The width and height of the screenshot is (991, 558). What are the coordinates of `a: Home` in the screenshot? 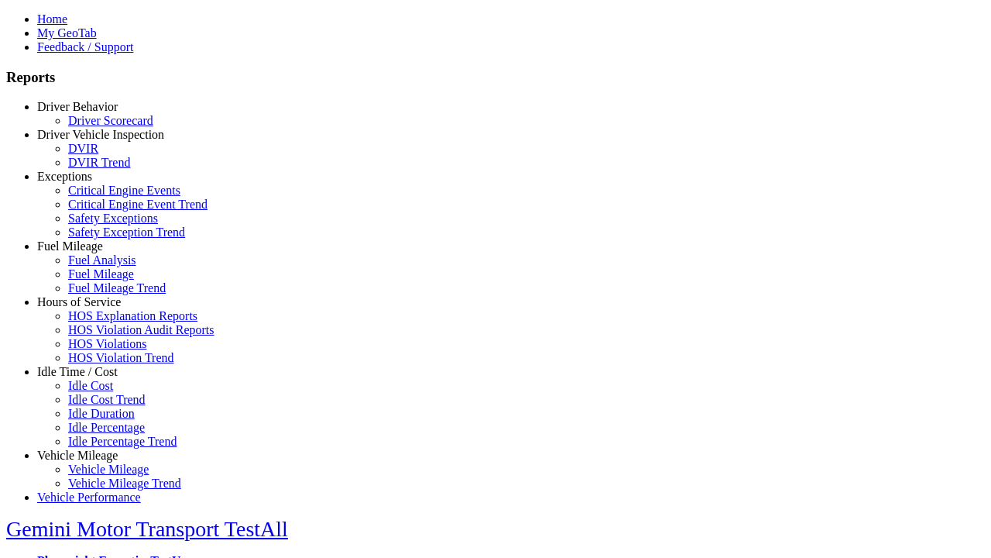 It's located at (52, 19).